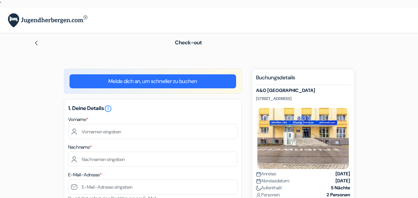  Describe the element at coordinates (36, 43) in the screenshot. I see `img: left_arrow.svg` at that location.